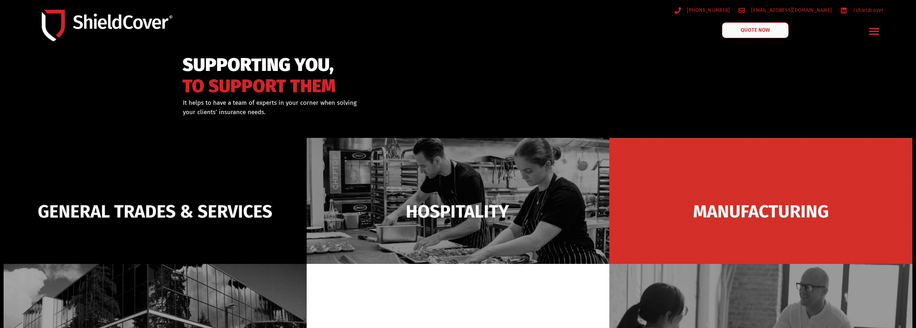 The image size is (916, 328). Describe the element at coordinates (755, 30) in the screenshot. I see `a: QUOTE NOW` at that location.